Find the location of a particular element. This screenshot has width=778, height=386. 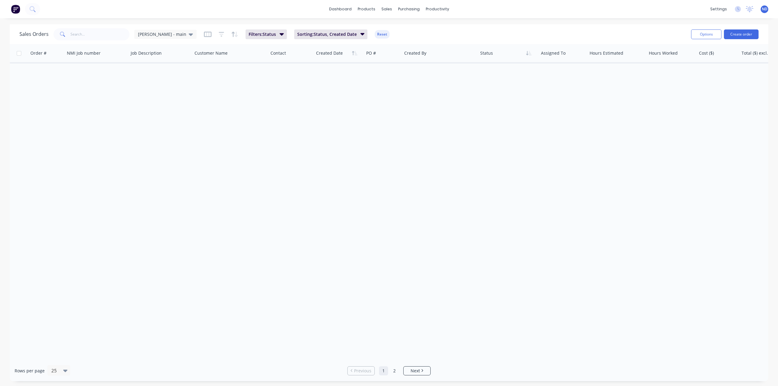

span: Filters: Status is located at coordinates (262, 34).